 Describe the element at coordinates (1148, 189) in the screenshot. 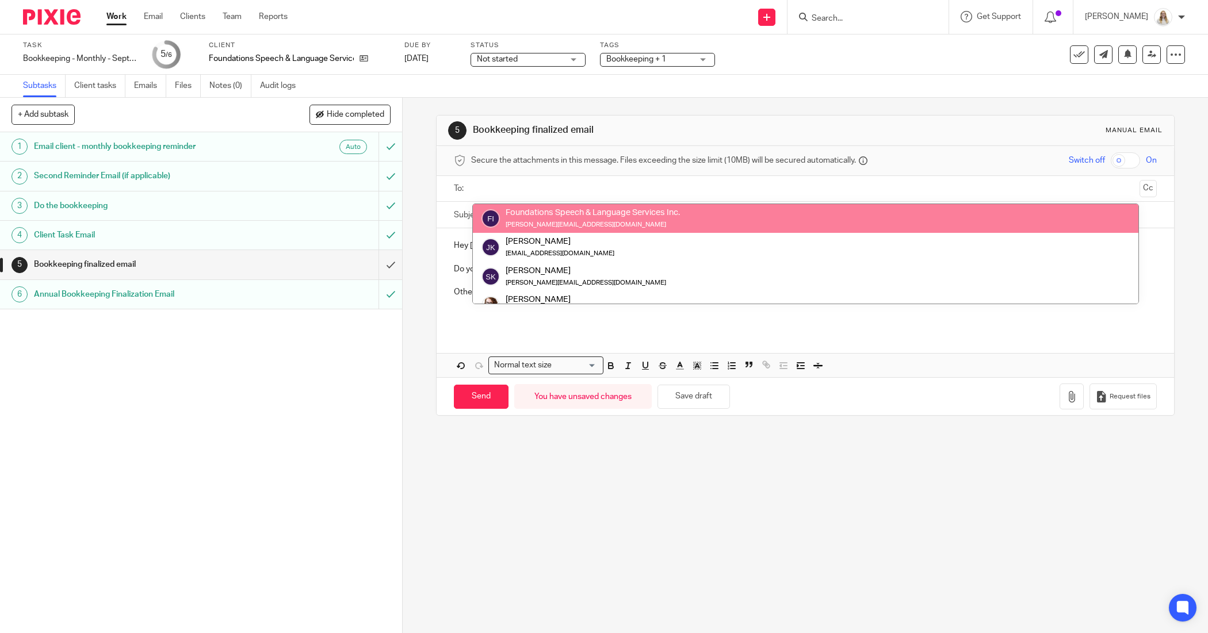

I see `button: Cc` at that location.